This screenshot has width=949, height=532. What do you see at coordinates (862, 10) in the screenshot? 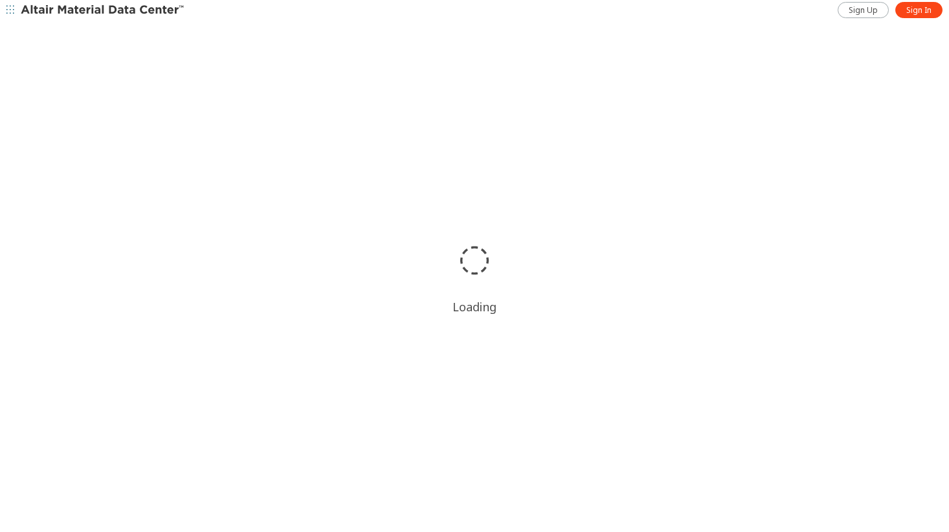
I see `span: Sign Up` at bounding box center [862, 10].